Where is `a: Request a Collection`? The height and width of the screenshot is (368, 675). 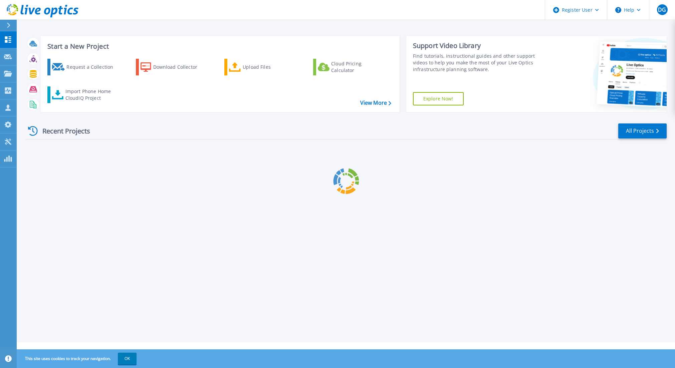
a: Request a Collection is located at coordinates (85, 67).